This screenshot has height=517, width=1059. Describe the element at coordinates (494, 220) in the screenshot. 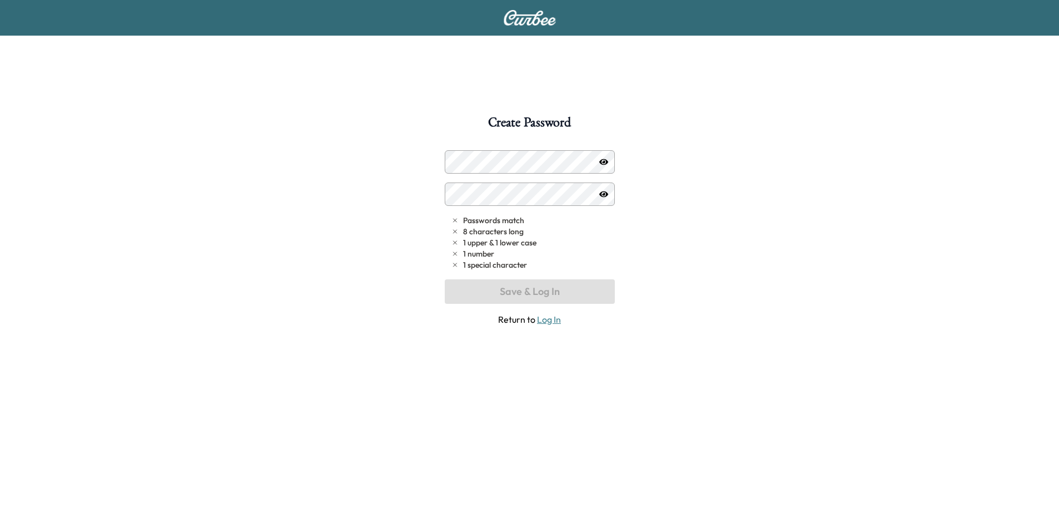

I see `span: Passwords match` at that location.